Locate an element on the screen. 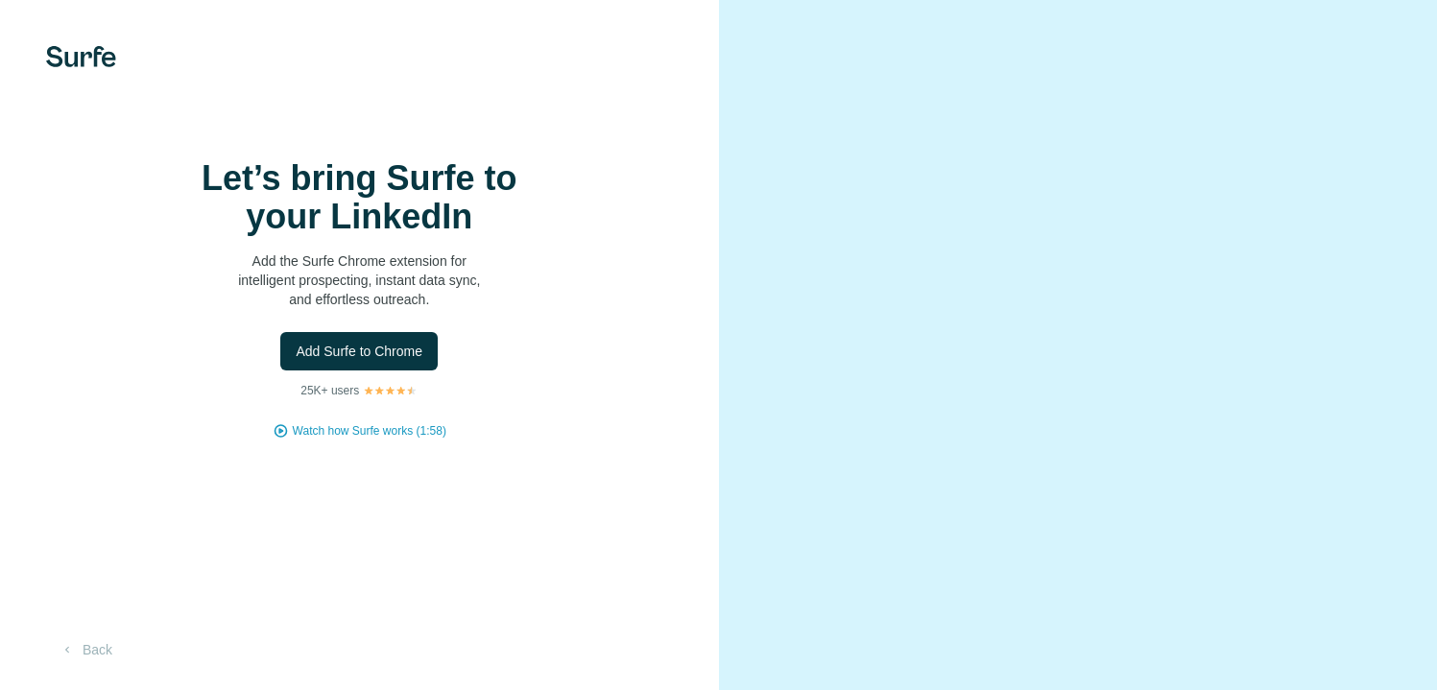  span: Add Surfe to Chrome is located at coordinates (359, 351).